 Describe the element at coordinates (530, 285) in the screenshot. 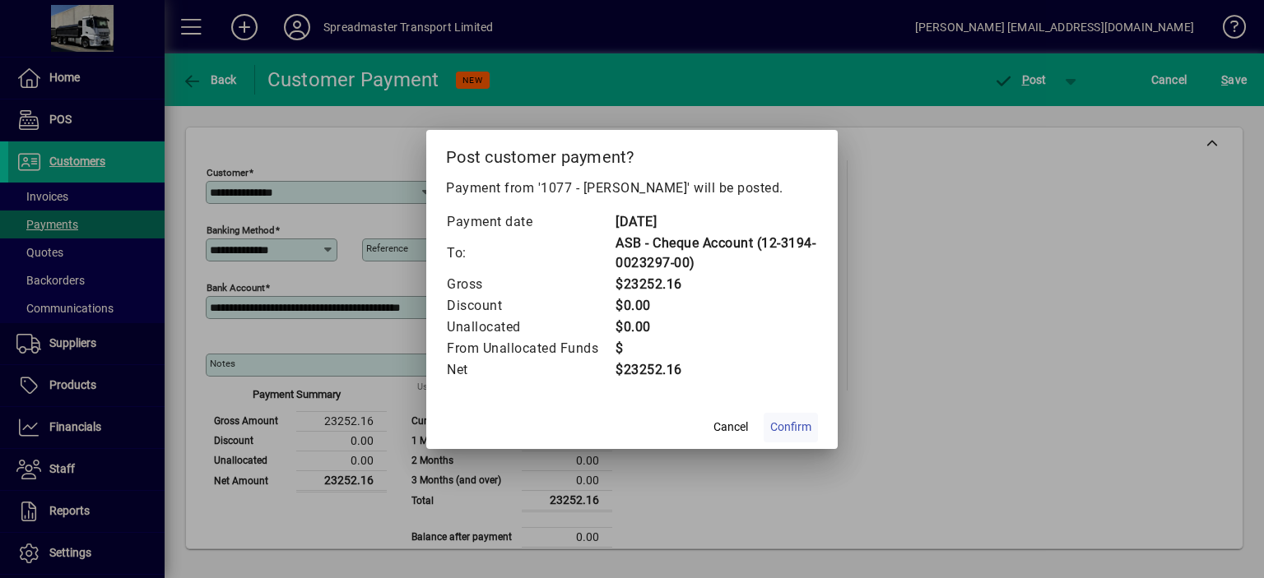

I see `td: Gross` at that location.